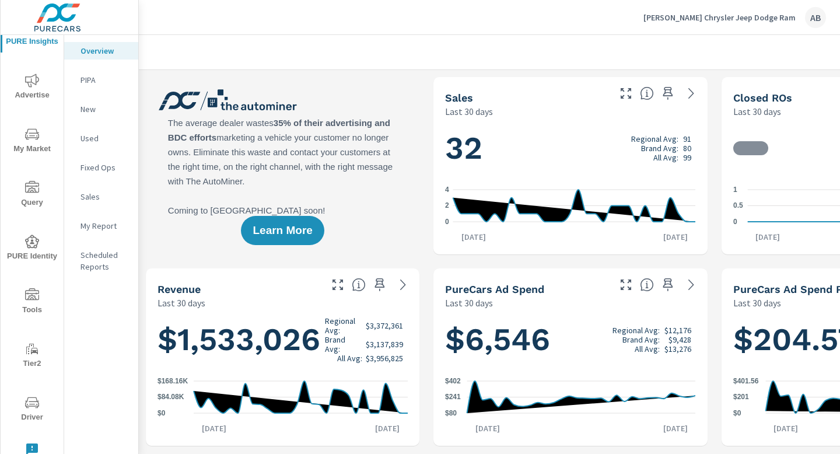 The image size is (840, 454). Describe the element at coordinates (735, 190) in the screenshot. I see `text: 1` at that location.